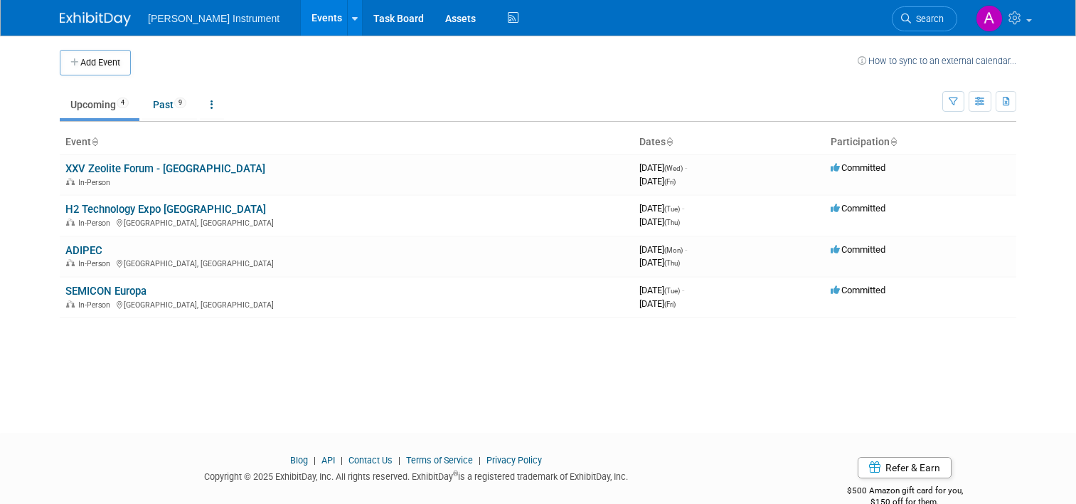  Describe the element at coordinates (106, 291) in the screenshot. I see `a: SEMICON Europa` at that location.